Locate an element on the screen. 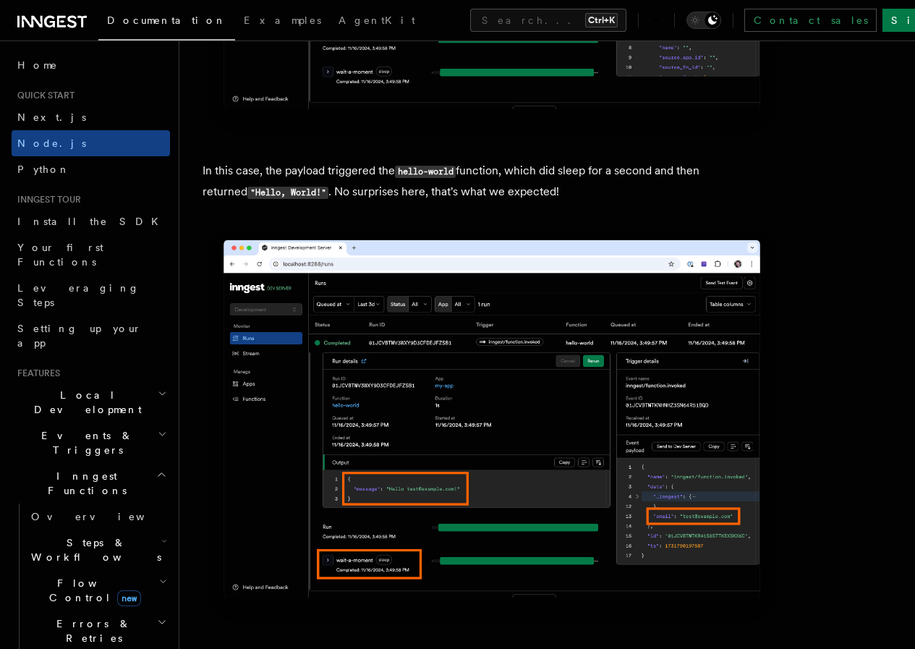 The width and height of the screenshot is (915, 649). a: Contact sales is located at coordinates (810, 20).